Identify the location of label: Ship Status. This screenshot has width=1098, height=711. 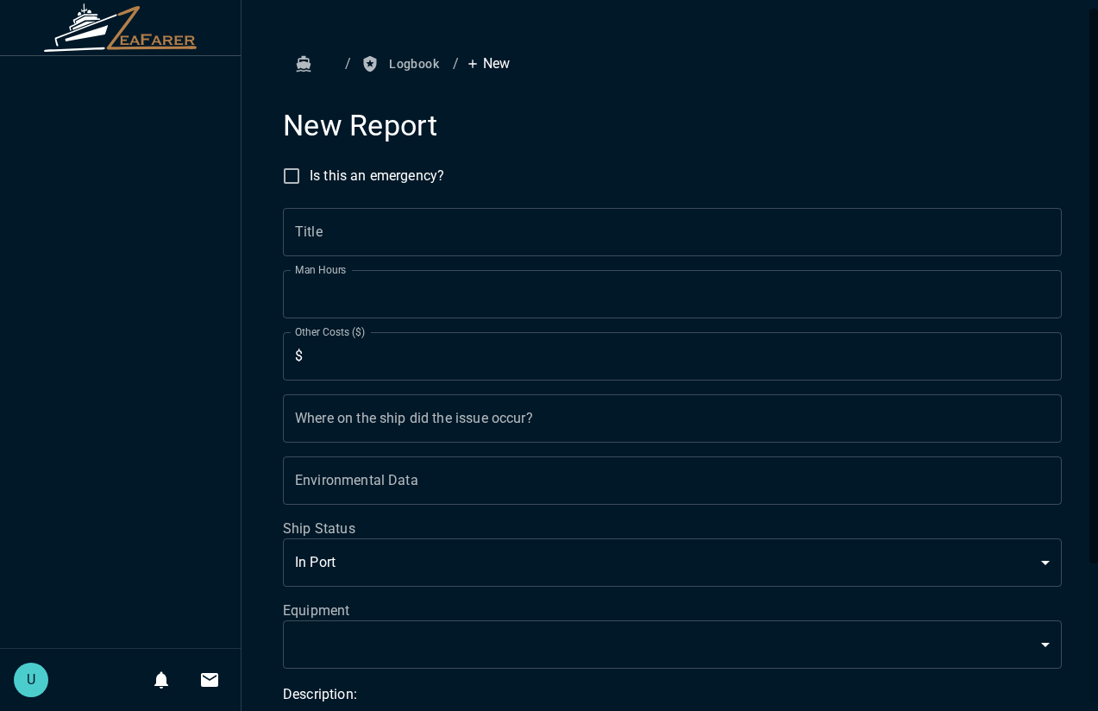
(672, 528).